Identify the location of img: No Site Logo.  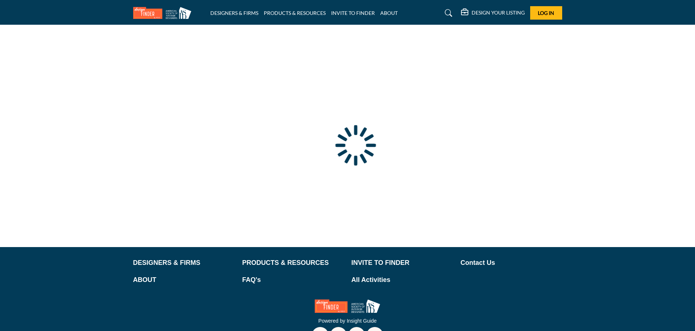
(347, 306).